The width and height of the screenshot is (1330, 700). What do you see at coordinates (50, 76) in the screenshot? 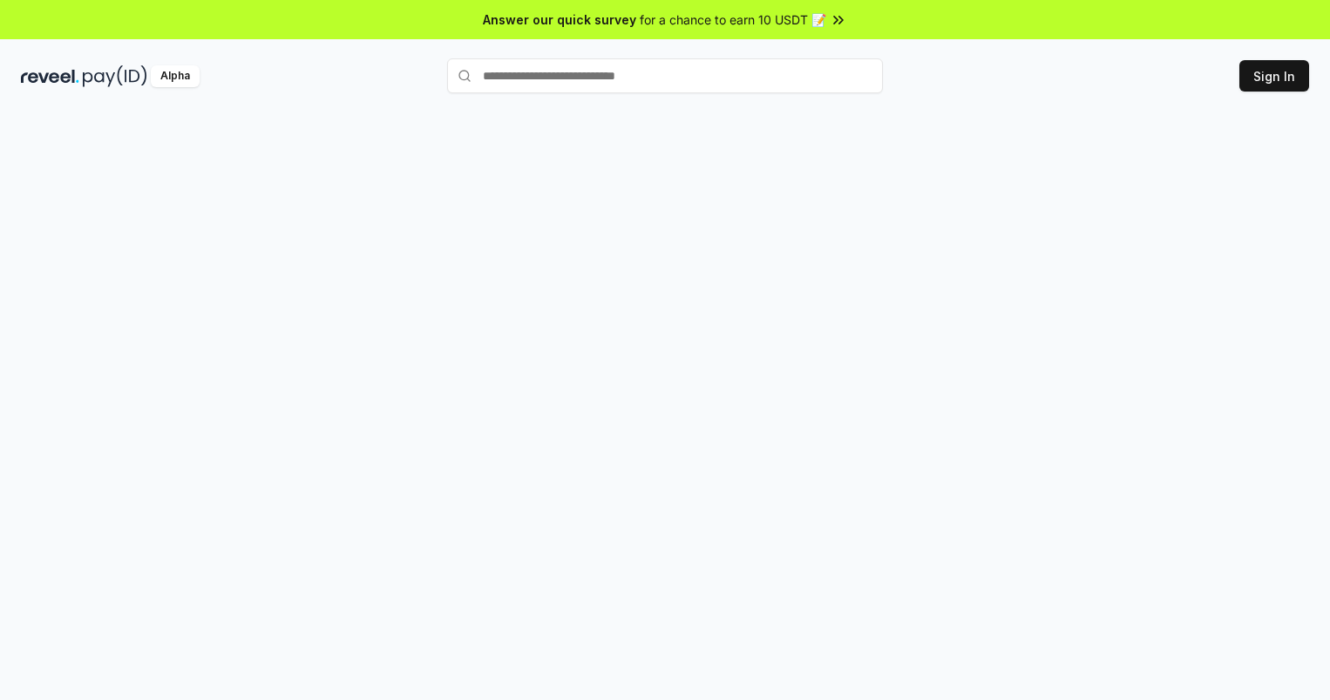
I see `img: reveel_dark` at bounding box center [50, 76].